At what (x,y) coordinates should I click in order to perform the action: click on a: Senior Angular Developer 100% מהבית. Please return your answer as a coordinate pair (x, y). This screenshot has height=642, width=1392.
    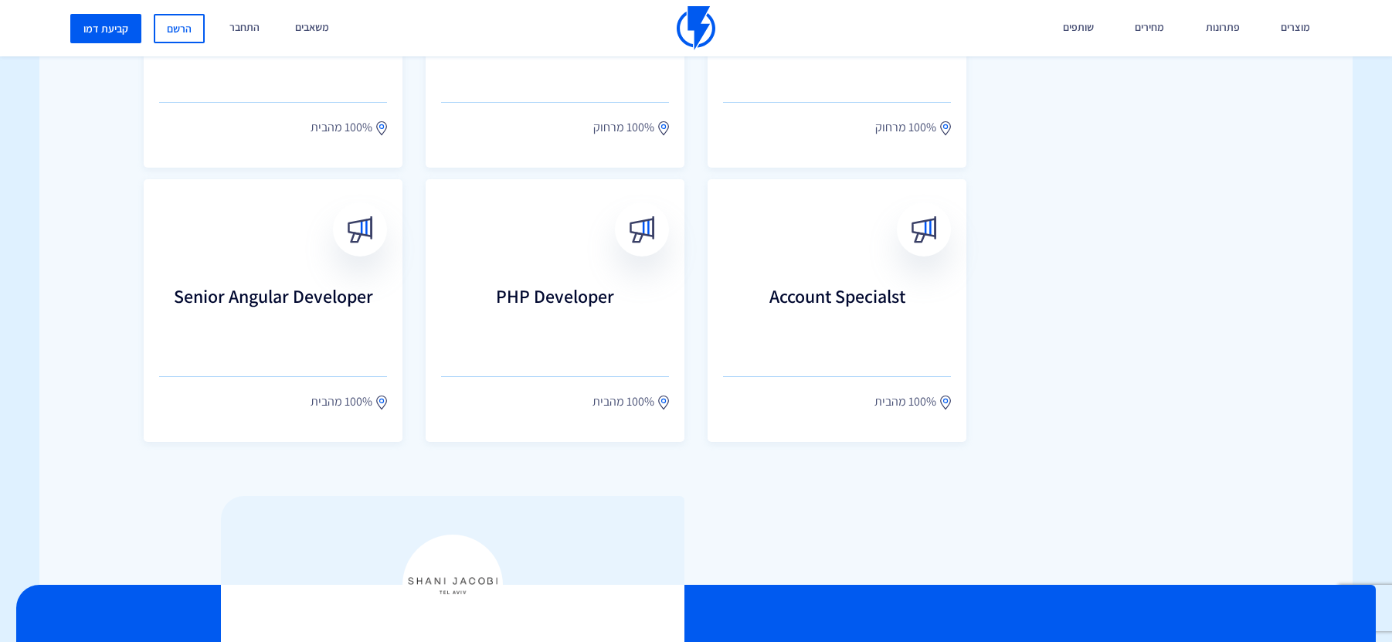
    Looking at the image, I should click on (273, 311).